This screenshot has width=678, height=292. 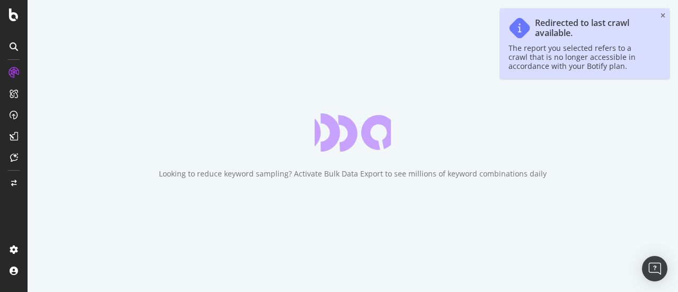 What do you see at coordinates (353, 174) in the screenshot?
I see `div: Looking to reduce keyword sampling? Activate Bulk Data Export to see millions of keyword combinat...` at bounding box center [353, 174].